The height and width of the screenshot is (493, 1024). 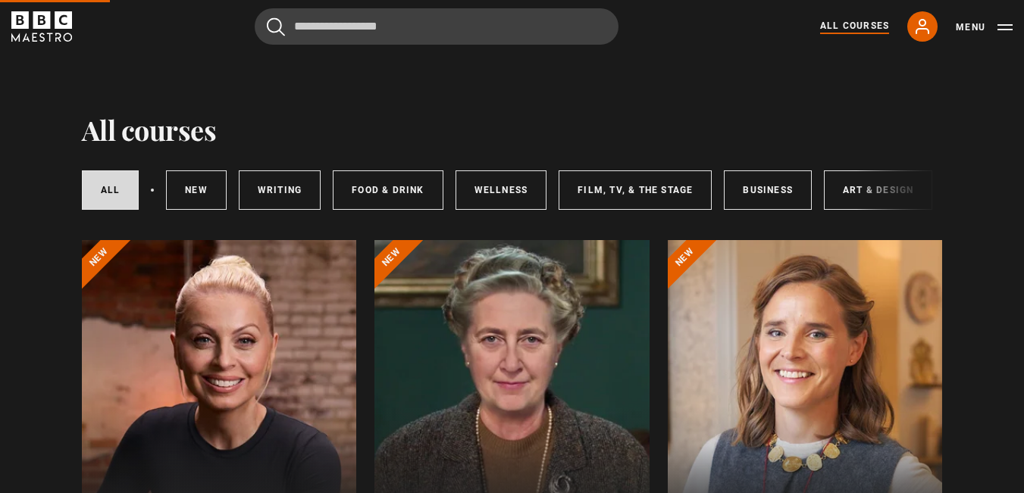 I want to click on a: Writing, so click(x=280, y=190).